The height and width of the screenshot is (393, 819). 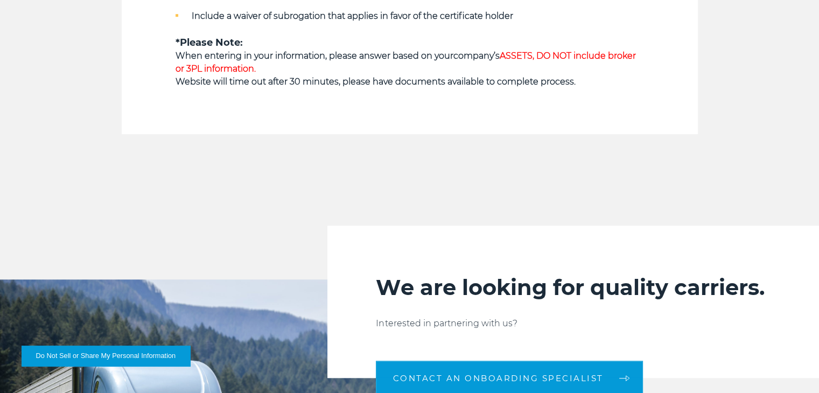 I want to click on strong: *Please Note:, so click(x=209, y=43).